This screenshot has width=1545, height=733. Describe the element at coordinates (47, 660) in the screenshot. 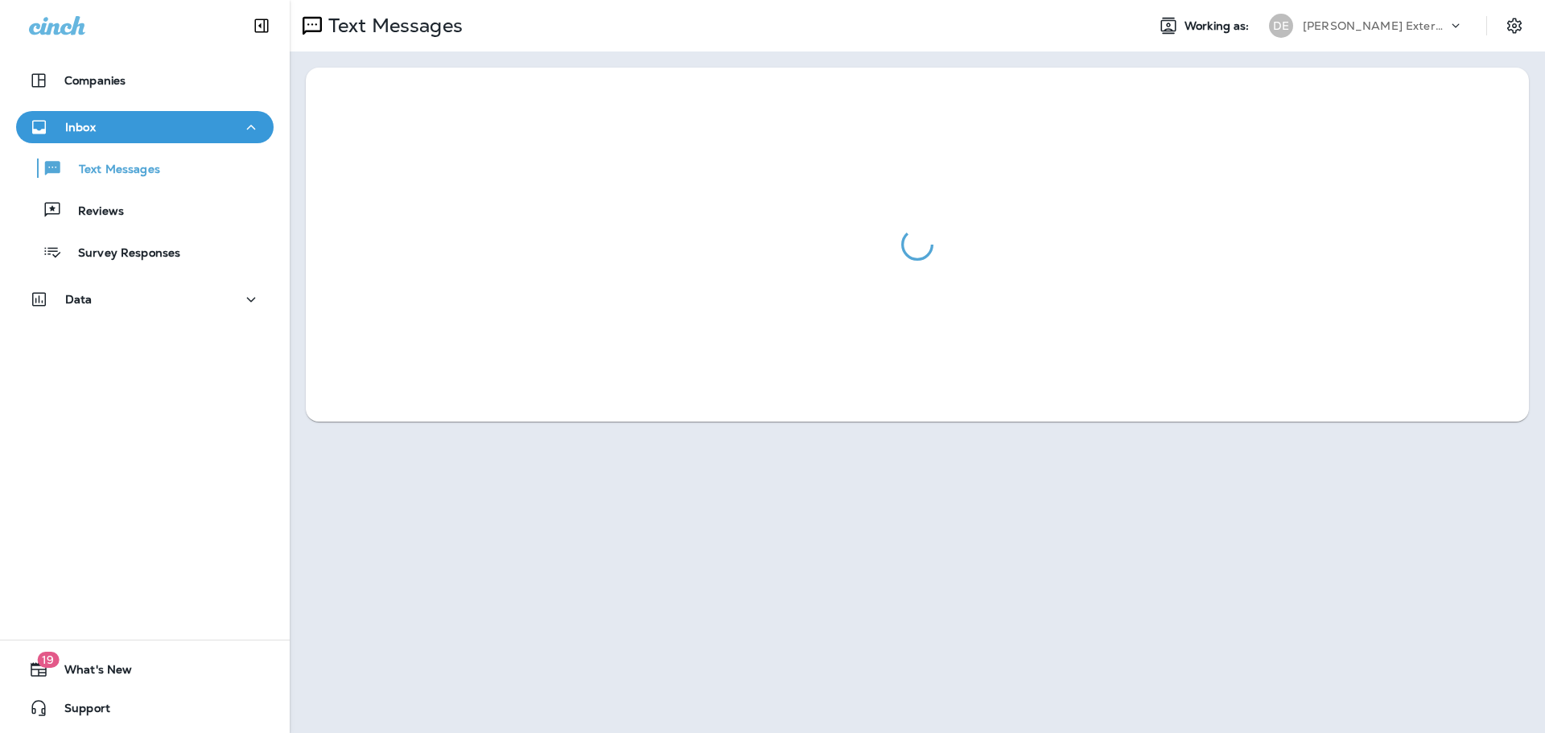

I see `span: 19` at that location.